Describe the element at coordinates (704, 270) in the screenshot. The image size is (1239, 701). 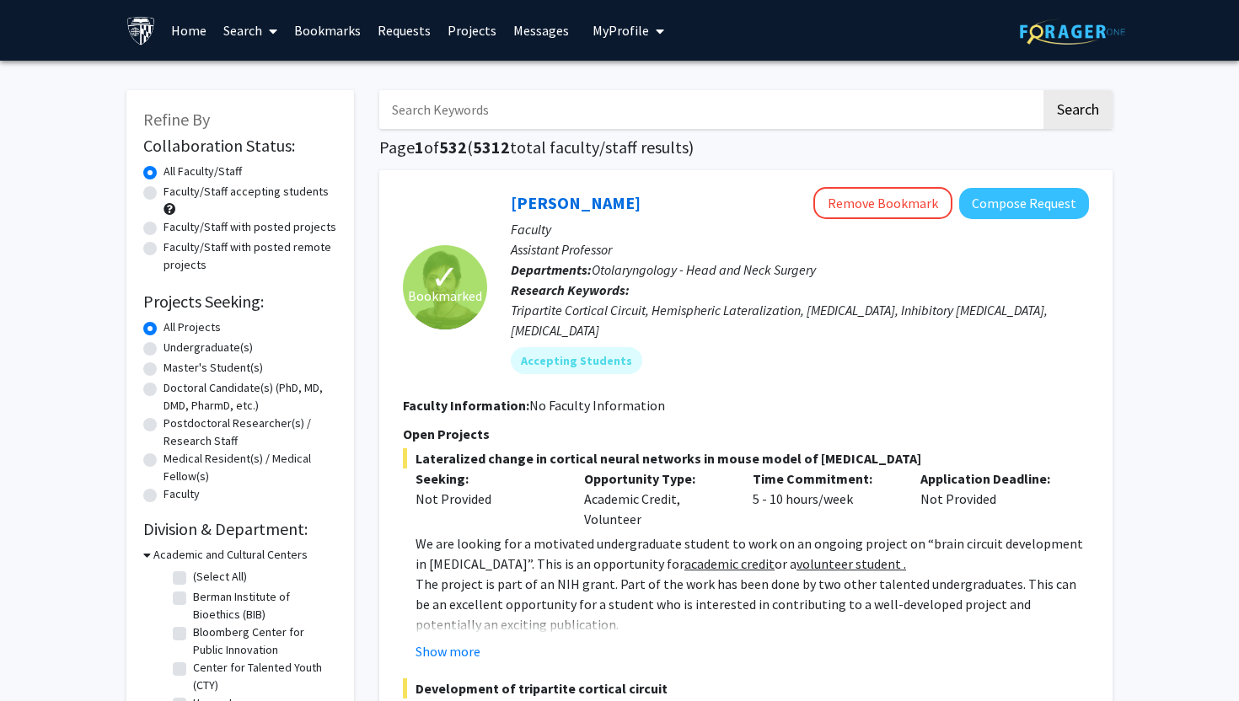
I see `span: Otolaryngology - Head and Neck Surgery` at that location.